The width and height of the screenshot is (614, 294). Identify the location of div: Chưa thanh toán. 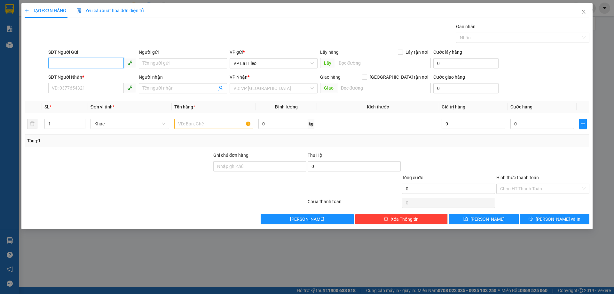
(354, 203).